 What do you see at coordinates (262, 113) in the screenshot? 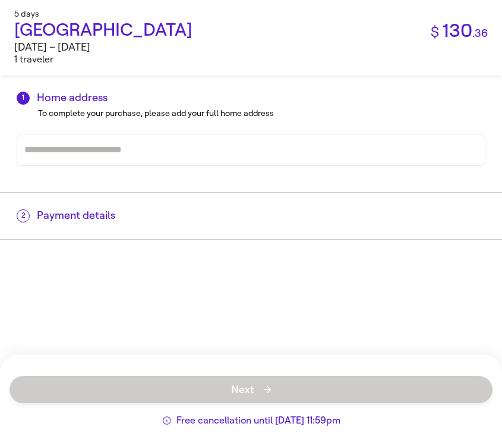
I see `div: To complete your purchase, please add your full home address` at bounding box center [262, 113].